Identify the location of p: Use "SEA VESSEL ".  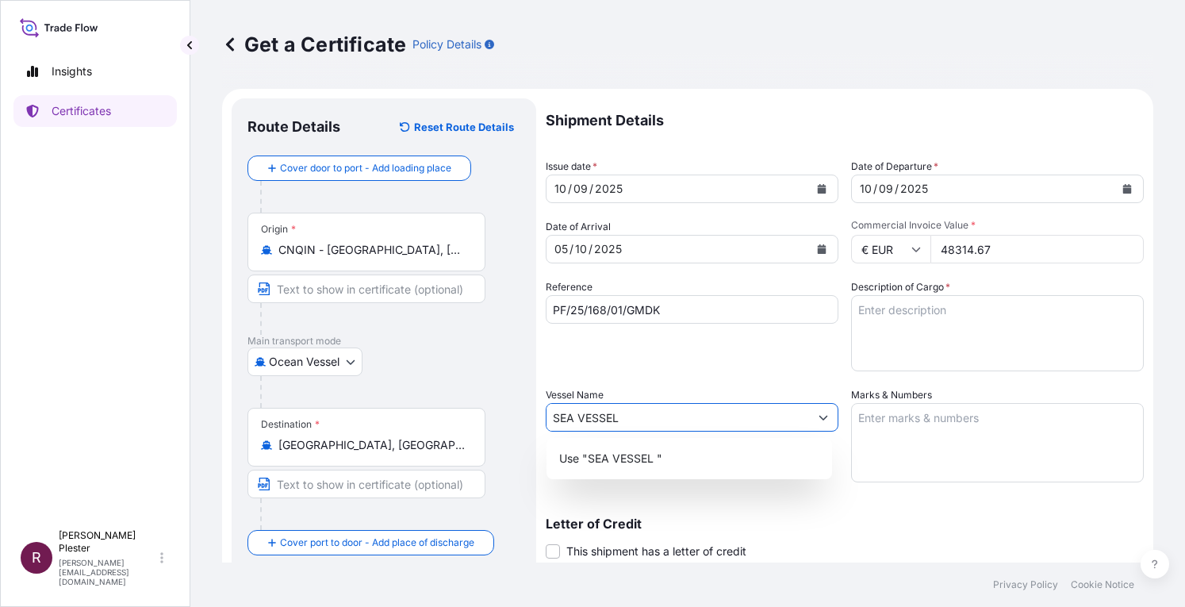
(611, 459).